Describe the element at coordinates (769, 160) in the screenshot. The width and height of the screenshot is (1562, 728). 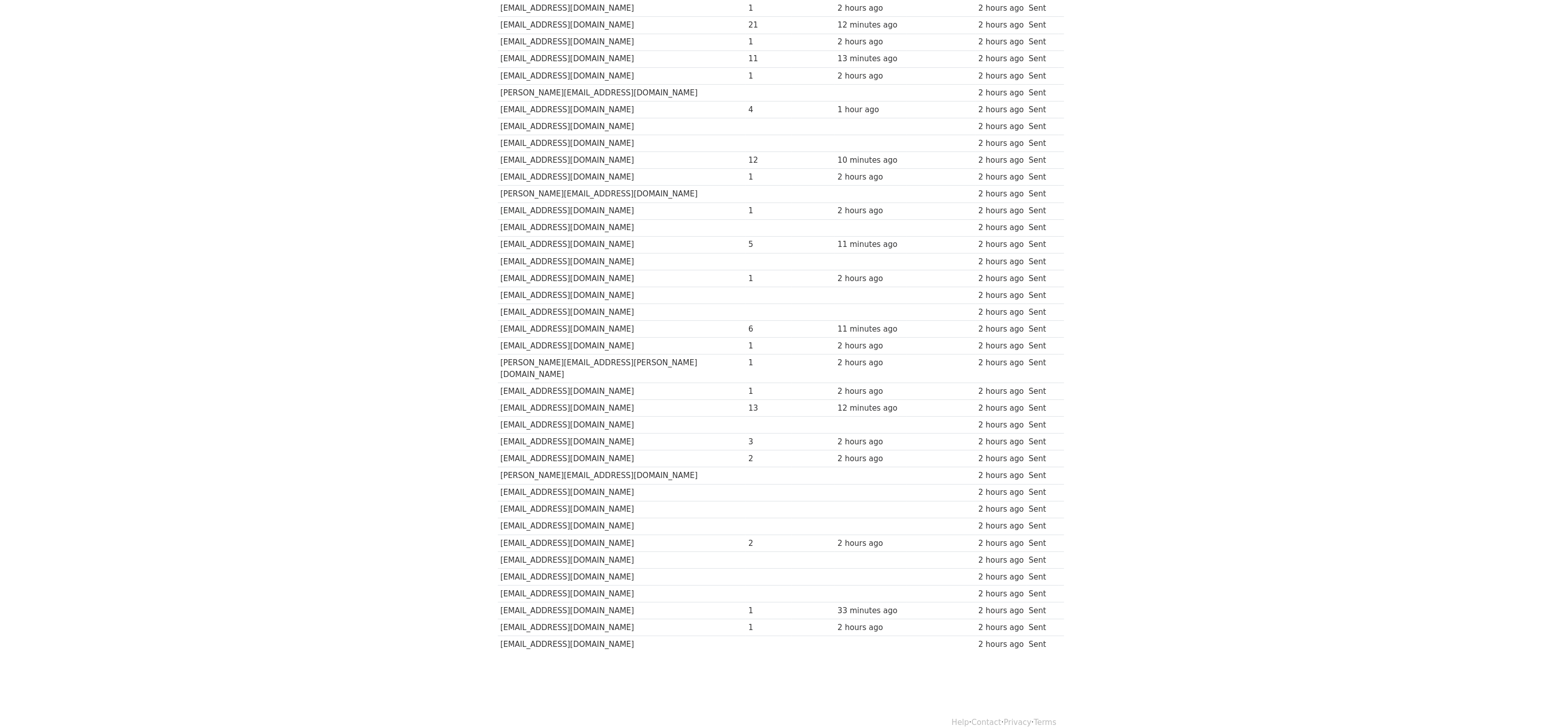
I see `div: 12` at that location.